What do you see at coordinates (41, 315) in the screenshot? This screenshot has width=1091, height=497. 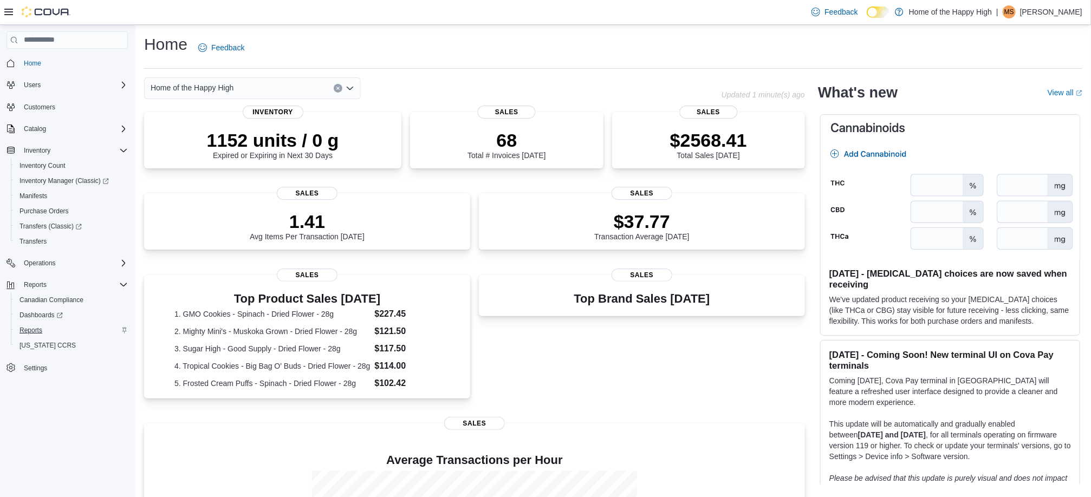 I see `span: Dashboards` at bounding box center [41, 315].